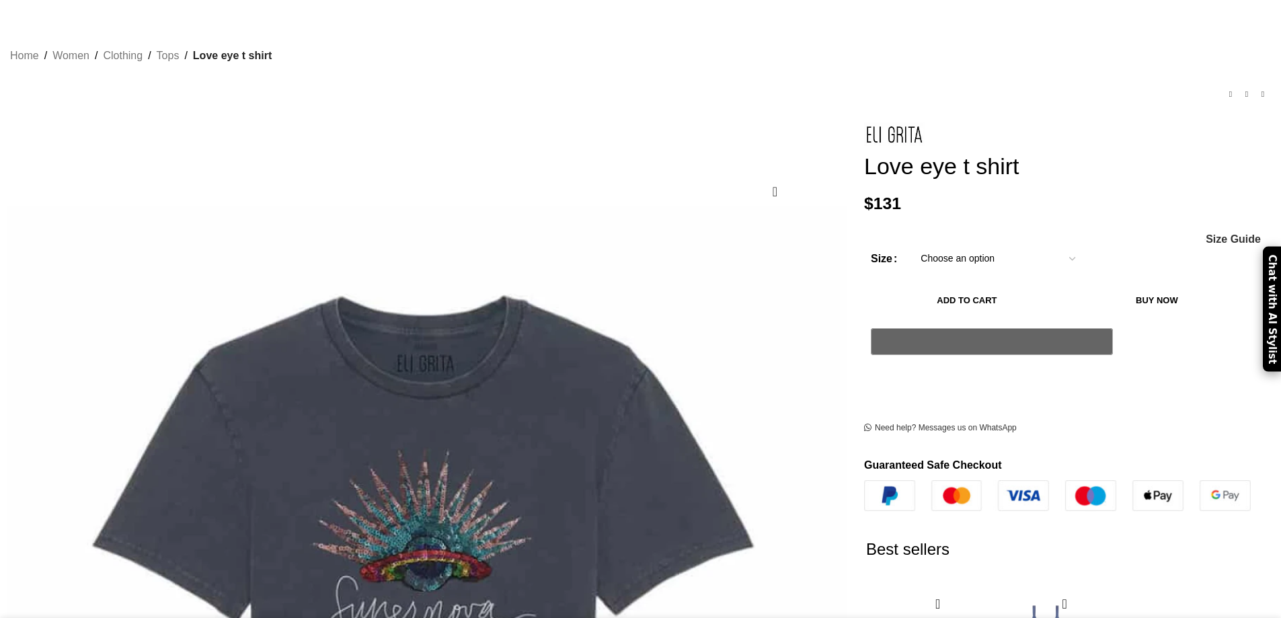  I want to click on span: Love eye t shirt, so click(232, 56).